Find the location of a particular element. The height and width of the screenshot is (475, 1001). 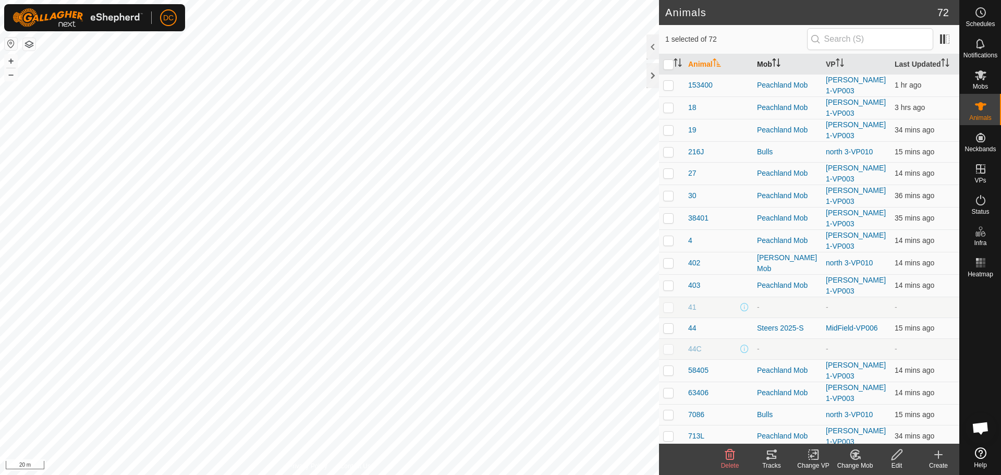

span: 4 Sept 2025, 11:44 pm is located at coordinates (915, 328).